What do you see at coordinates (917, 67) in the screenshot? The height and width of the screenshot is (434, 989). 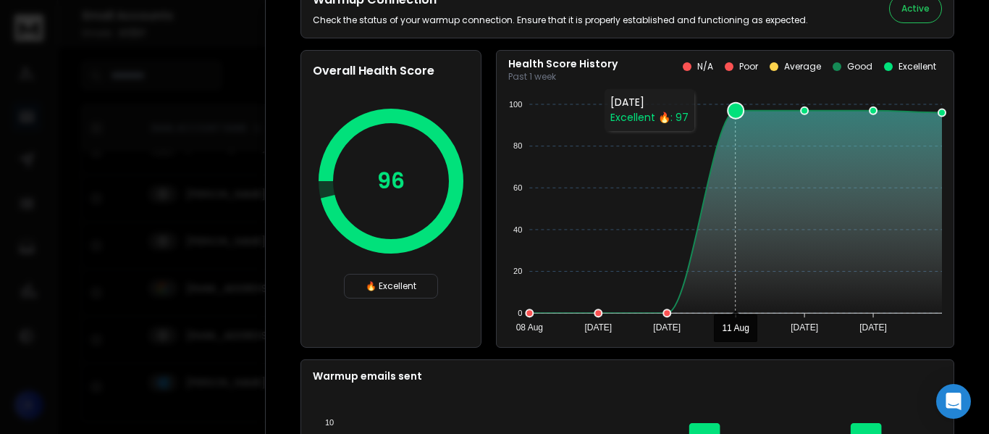 I see `p: Excellent` at bounding box center [917, 67].